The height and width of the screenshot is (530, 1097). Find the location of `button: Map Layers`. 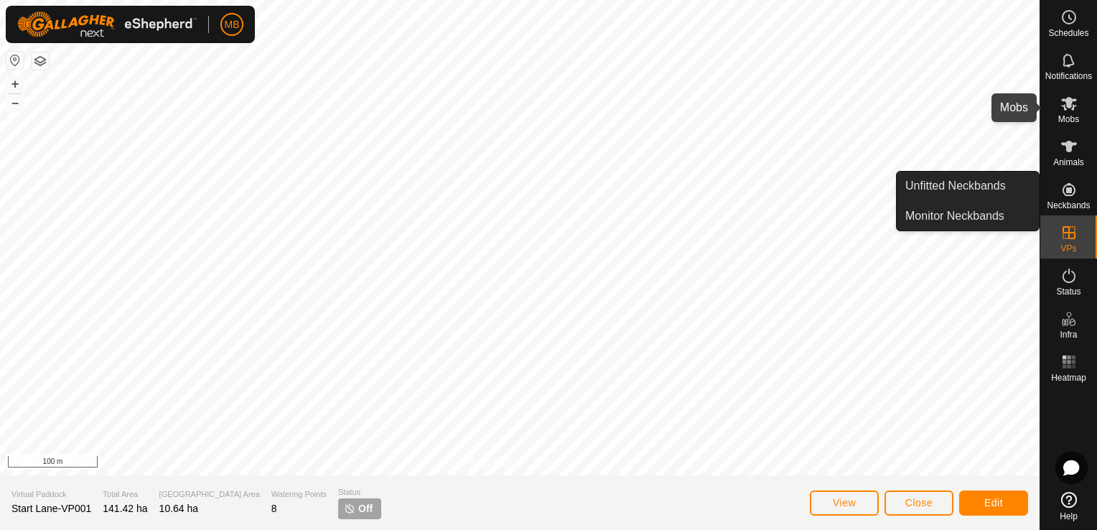

button: Map Layers is located at coordinates (40, 61).